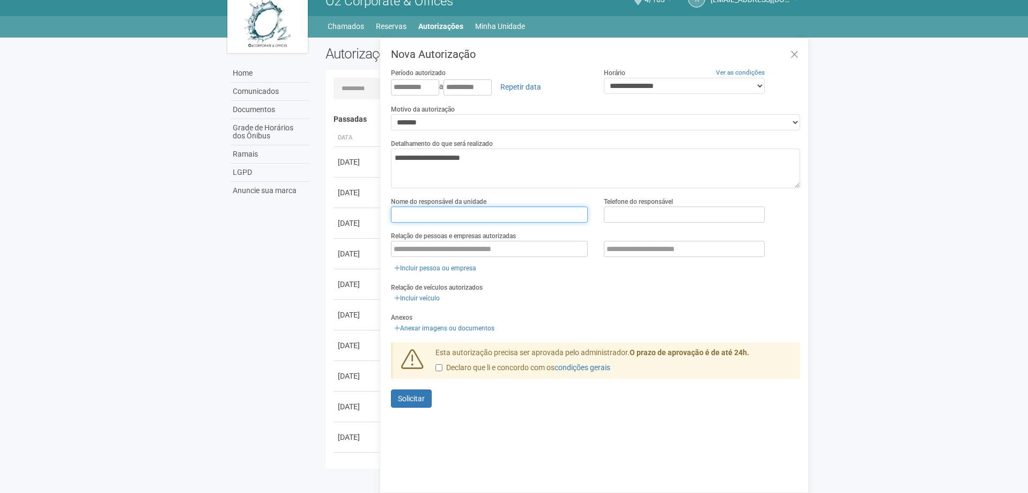 This screenshot has width=1028, height=493. What do you see at coordinates (436, 287) in the screenshot?
I see `label: Relação de veículos autorizados` at bounding box center [436, 287].